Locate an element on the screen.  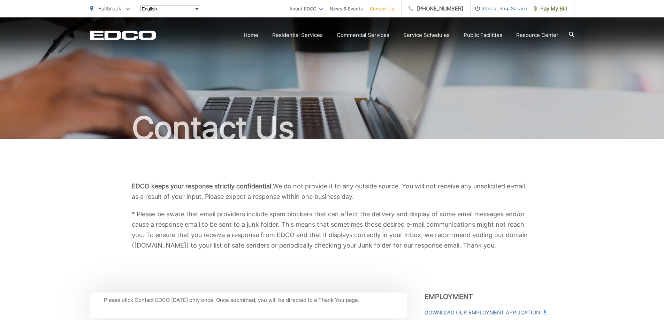
a: News & Events is located at coordinates (346, 9).